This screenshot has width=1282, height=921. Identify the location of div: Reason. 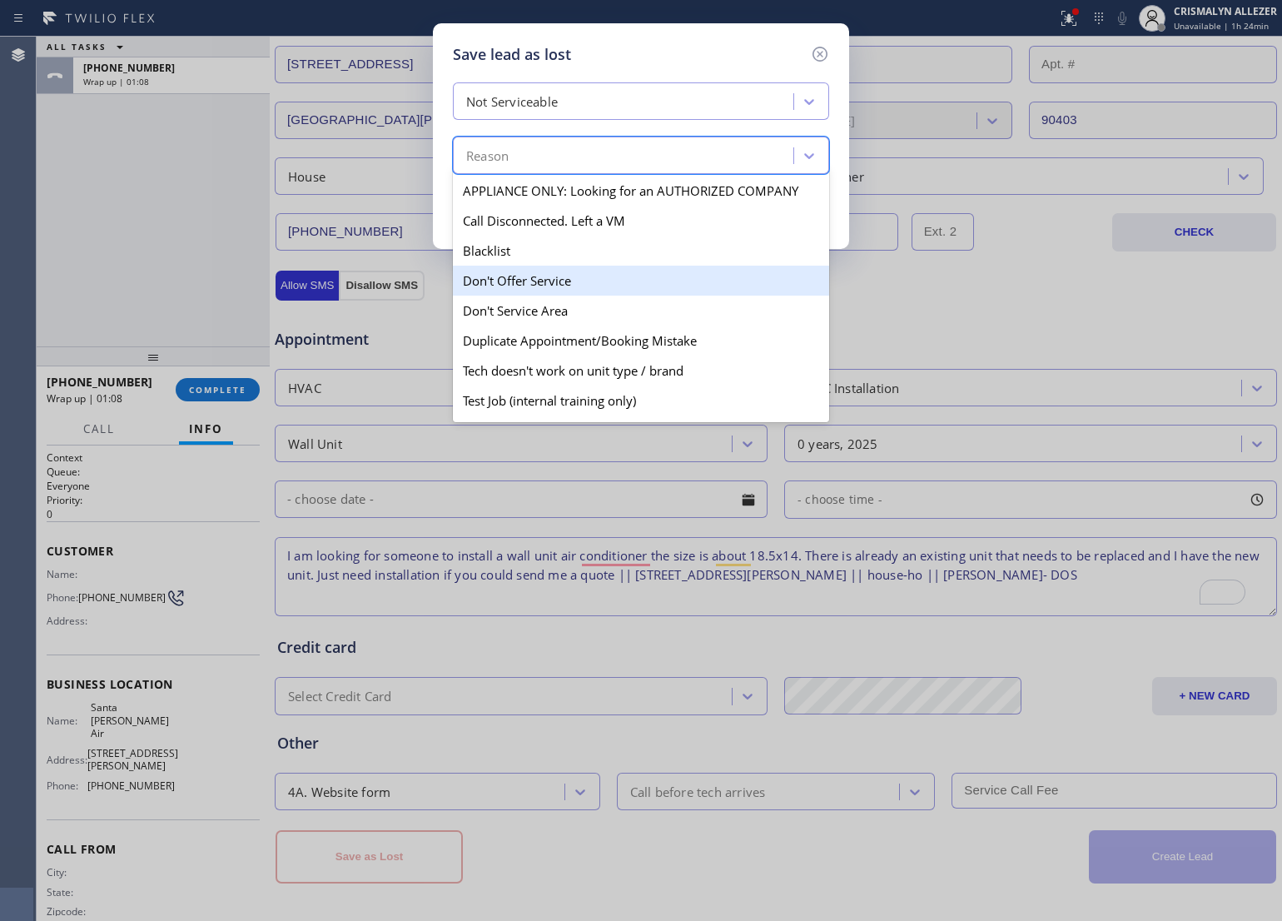
(487, 156).